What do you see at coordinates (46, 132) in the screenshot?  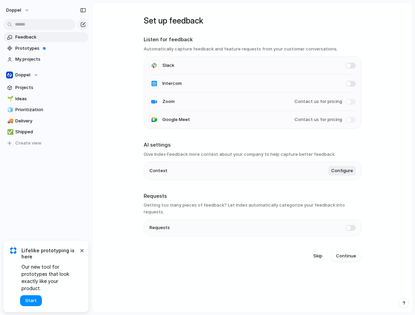 I see `div: ✅Shipped` at bounding box center [46, 132].